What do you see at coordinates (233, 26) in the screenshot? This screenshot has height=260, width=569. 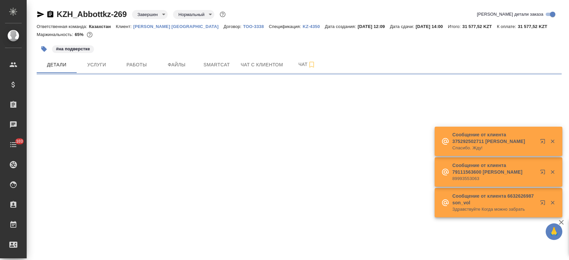 I see `p: Договор:` at bounding box center [233, 26].